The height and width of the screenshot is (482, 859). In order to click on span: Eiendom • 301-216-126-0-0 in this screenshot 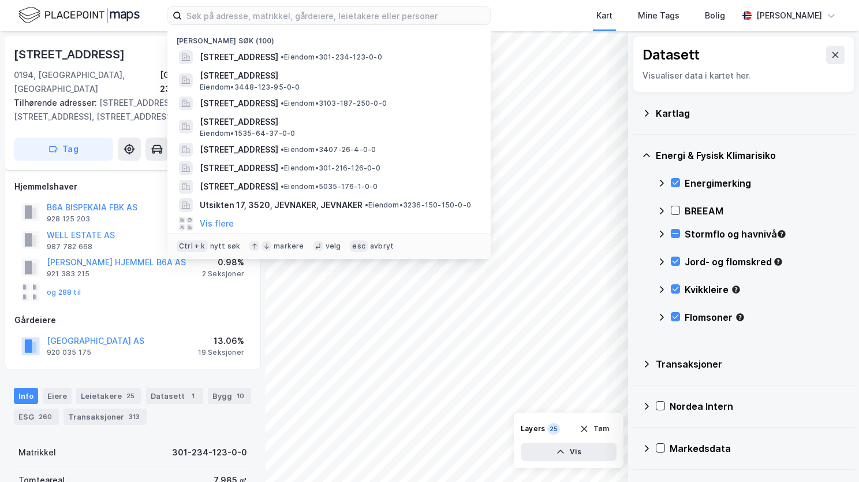, I will do `click(330, 168)`.